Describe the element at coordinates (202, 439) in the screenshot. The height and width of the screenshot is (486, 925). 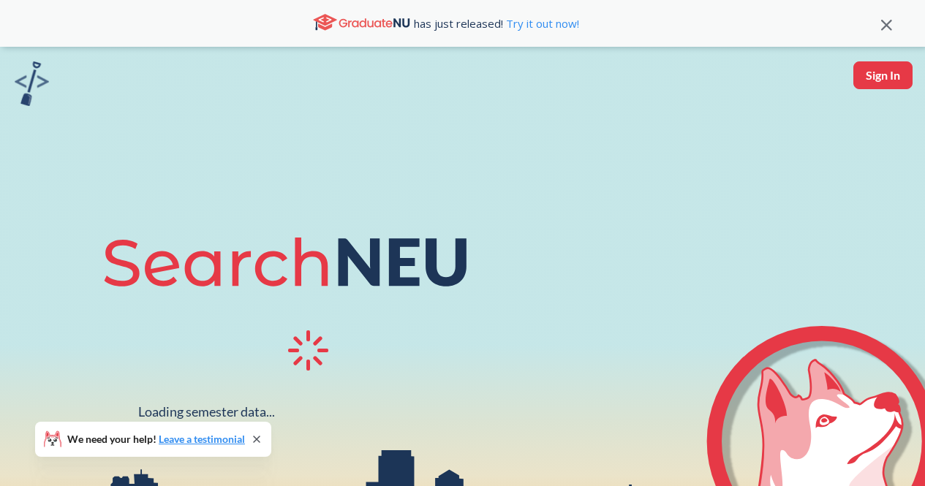
I see `a: Leave a testimonial` at that location.